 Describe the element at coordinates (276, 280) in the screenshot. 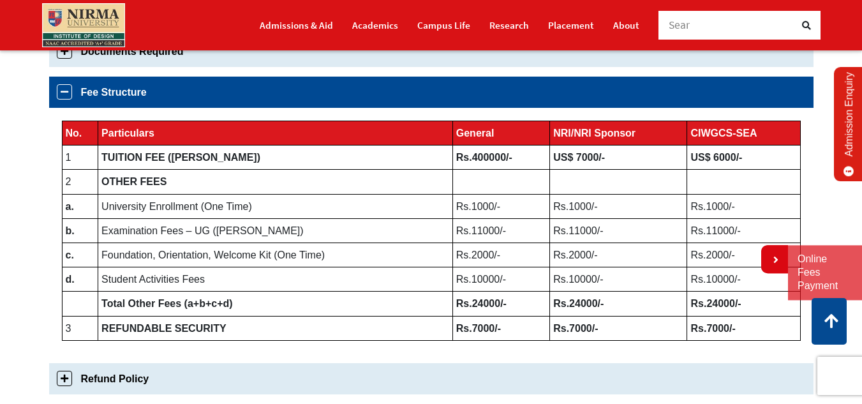

I see `td: Student Activities Fees` at that location.